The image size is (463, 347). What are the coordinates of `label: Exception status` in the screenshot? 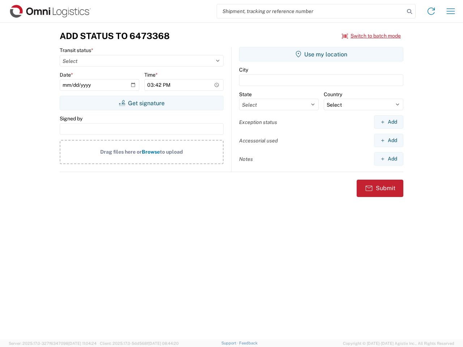 It's located at (258, 122).